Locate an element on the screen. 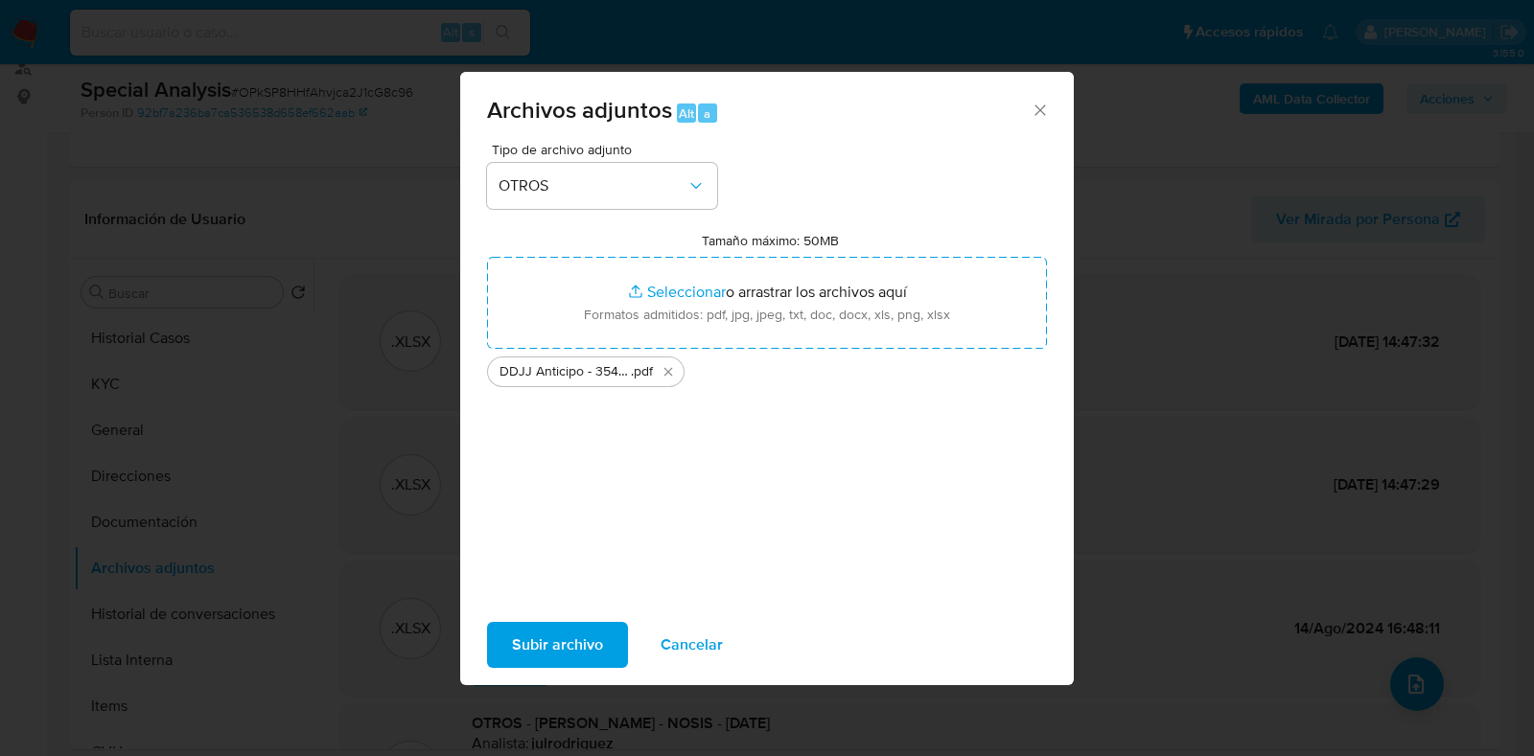 This screenshot has height=756, width=1534. span: OTROS is located at coordinates (592, 186).